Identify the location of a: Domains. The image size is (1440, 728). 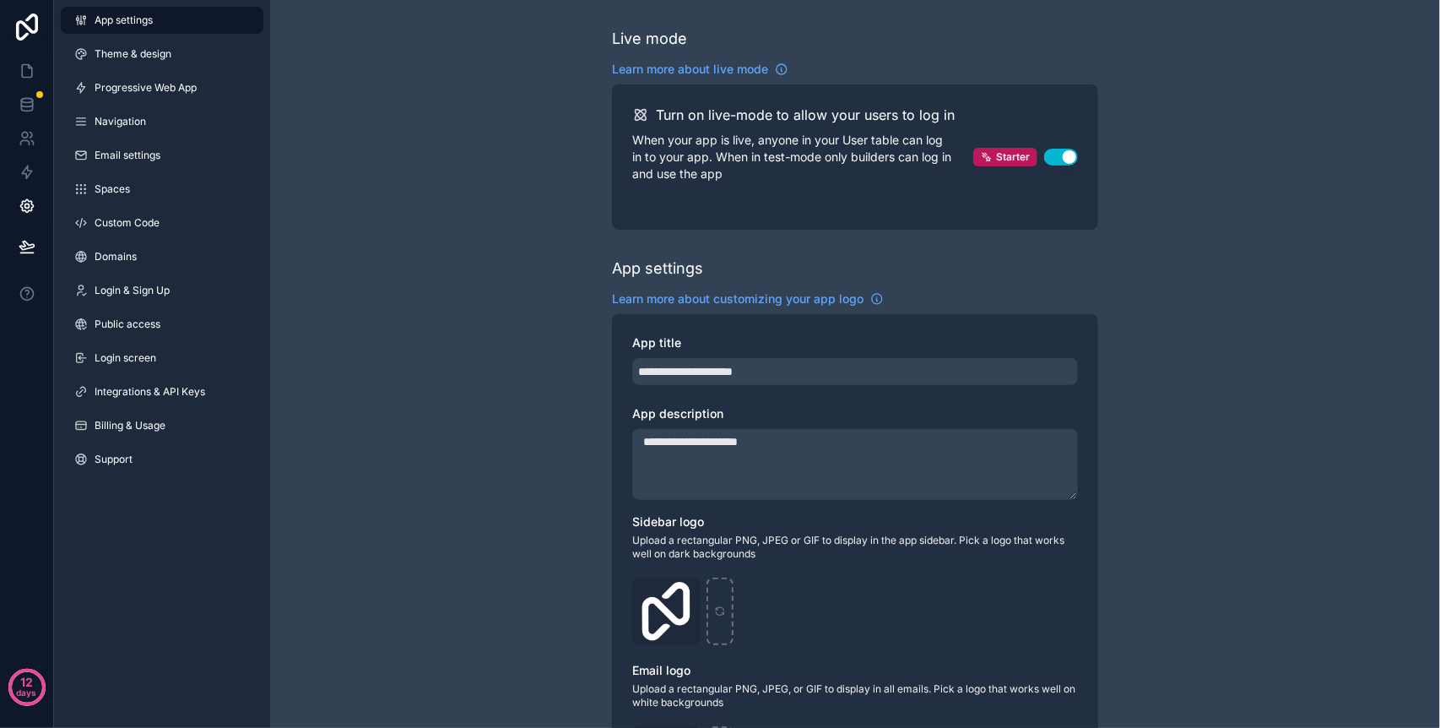
(162, 257).